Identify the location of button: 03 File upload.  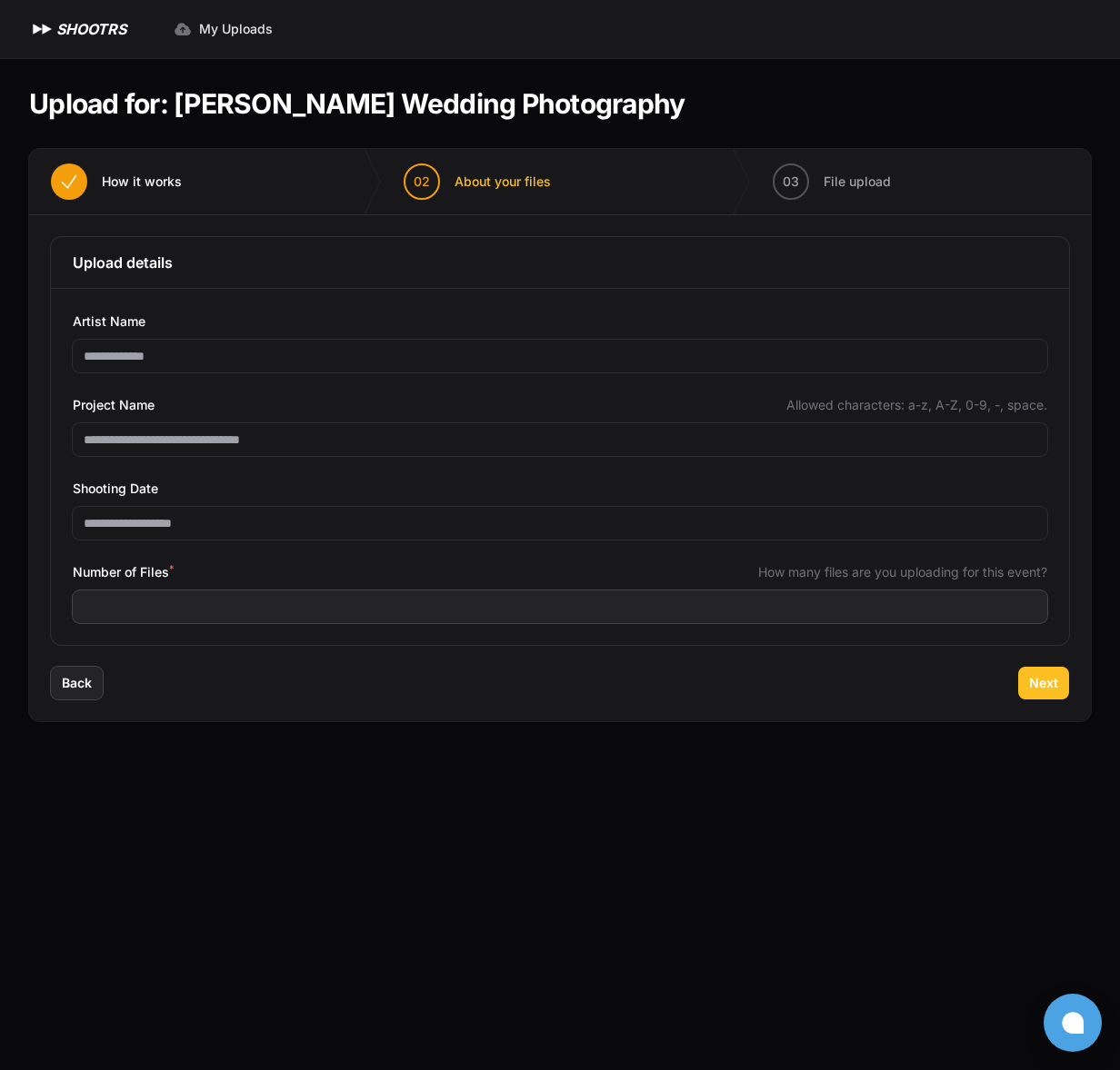
(832, 182).